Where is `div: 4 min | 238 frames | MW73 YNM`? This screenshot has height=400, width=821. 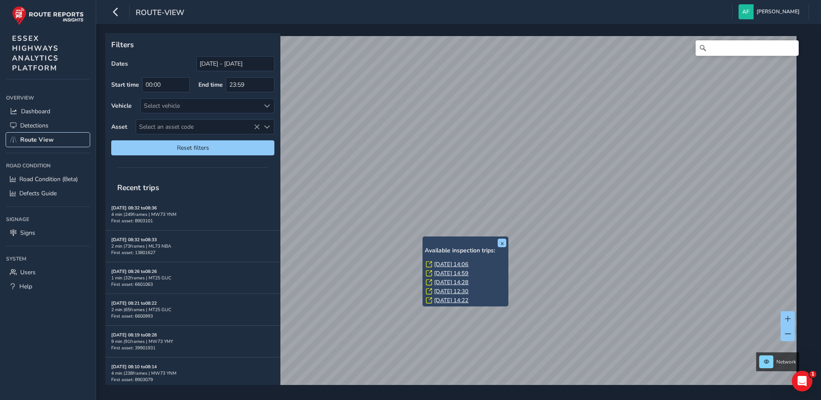 div: 4 min | 238 frames | MW73 YNM is located at coordinates (193, 373).